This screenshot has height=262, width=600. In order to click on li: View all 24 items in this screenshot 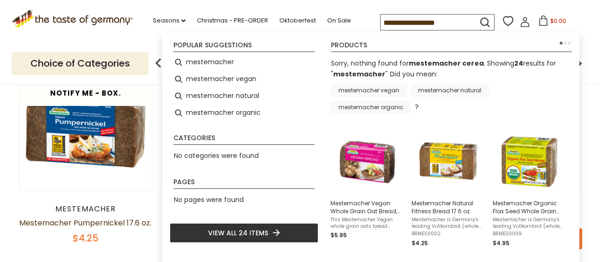, I will do `click(244, 233)`.